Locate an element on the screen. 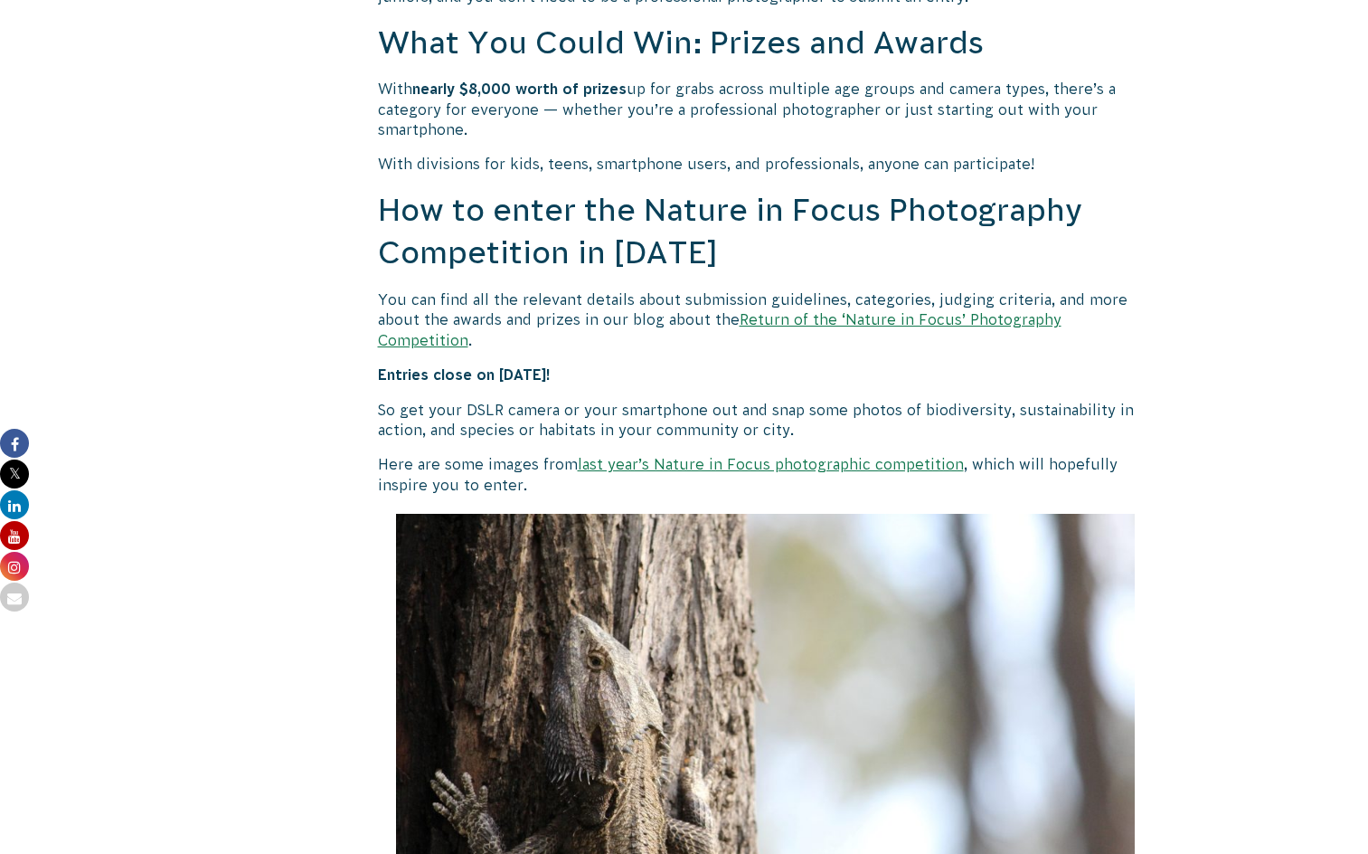 This screenshot has width=1368, height=854. h2: What You Could Win: Prizes and Awards is located at coordinates (766, 43).